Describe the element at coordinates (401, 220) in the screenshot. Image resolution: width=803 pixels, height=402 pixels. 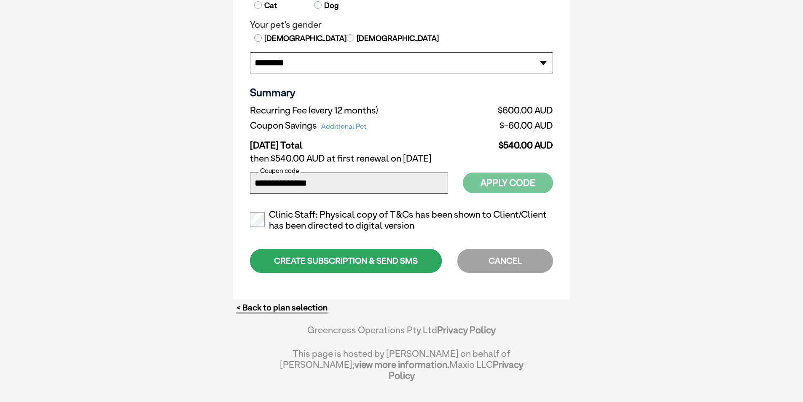
I see `label: Clinic Staff: Physical copy of T&Cs has been shown to Client/Client has been directed to digital ...` at that location.